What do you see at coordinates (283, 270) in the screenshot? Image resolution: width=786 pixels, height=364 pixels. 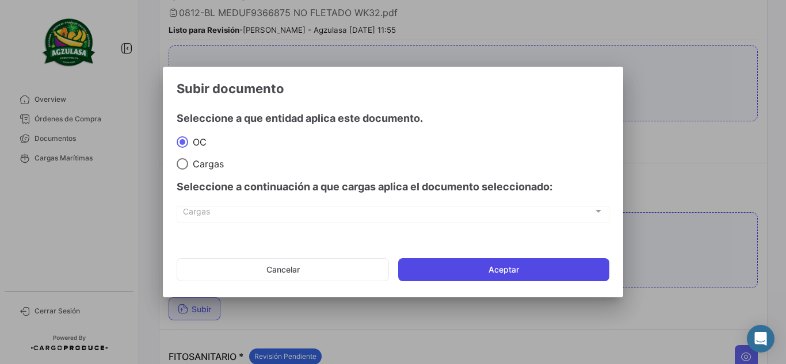 I see `button: Cancelar` at bounding box center [283, 270].